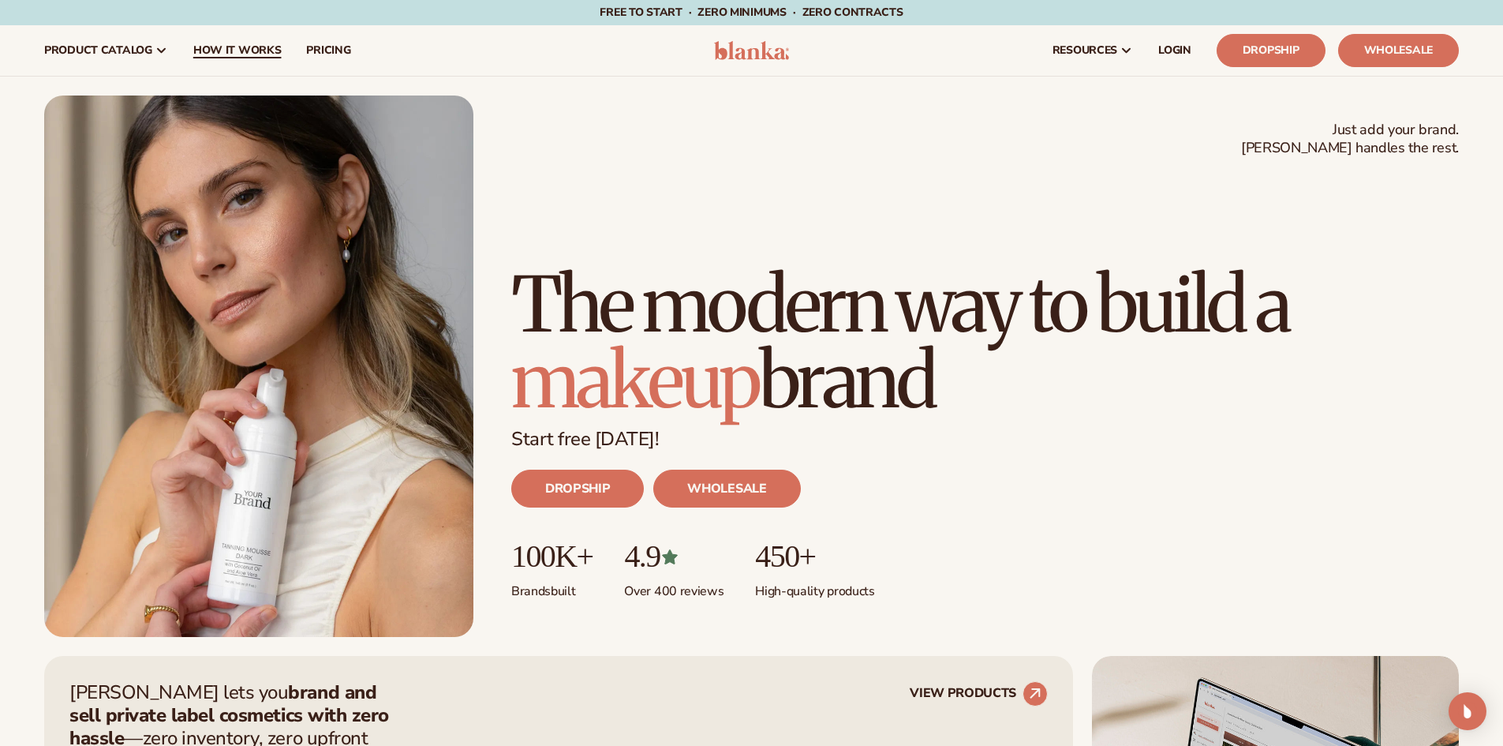  What do you see at coordinates (578, 488) in the screenshot?
I see `a: DROPSHIP` at bounding box center [578, 488].